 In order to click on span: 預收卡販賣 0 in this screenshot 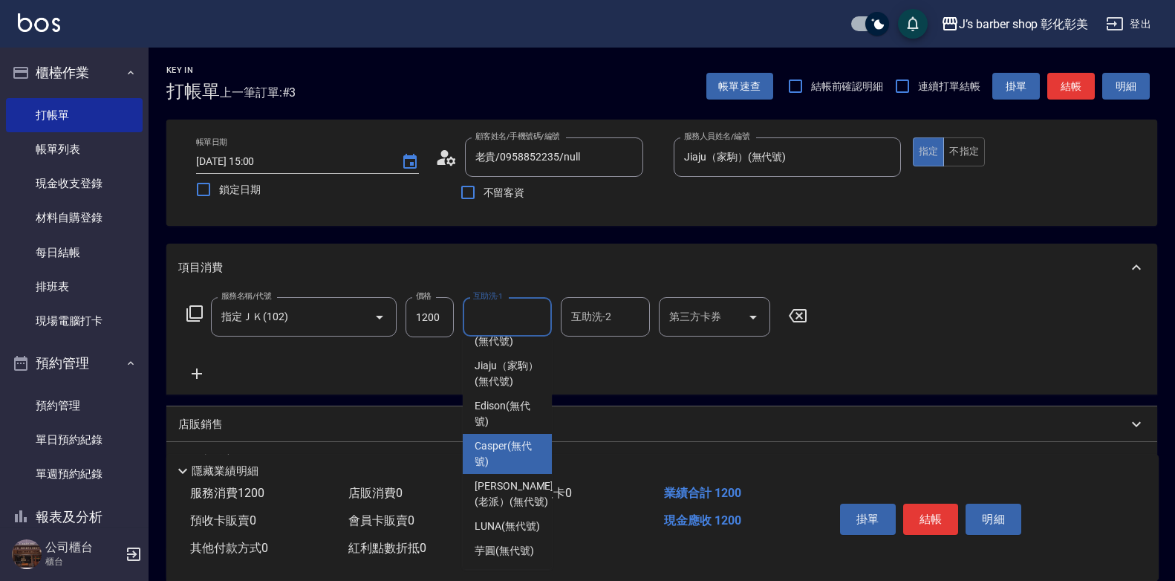, I will do `click(223, 520)`.